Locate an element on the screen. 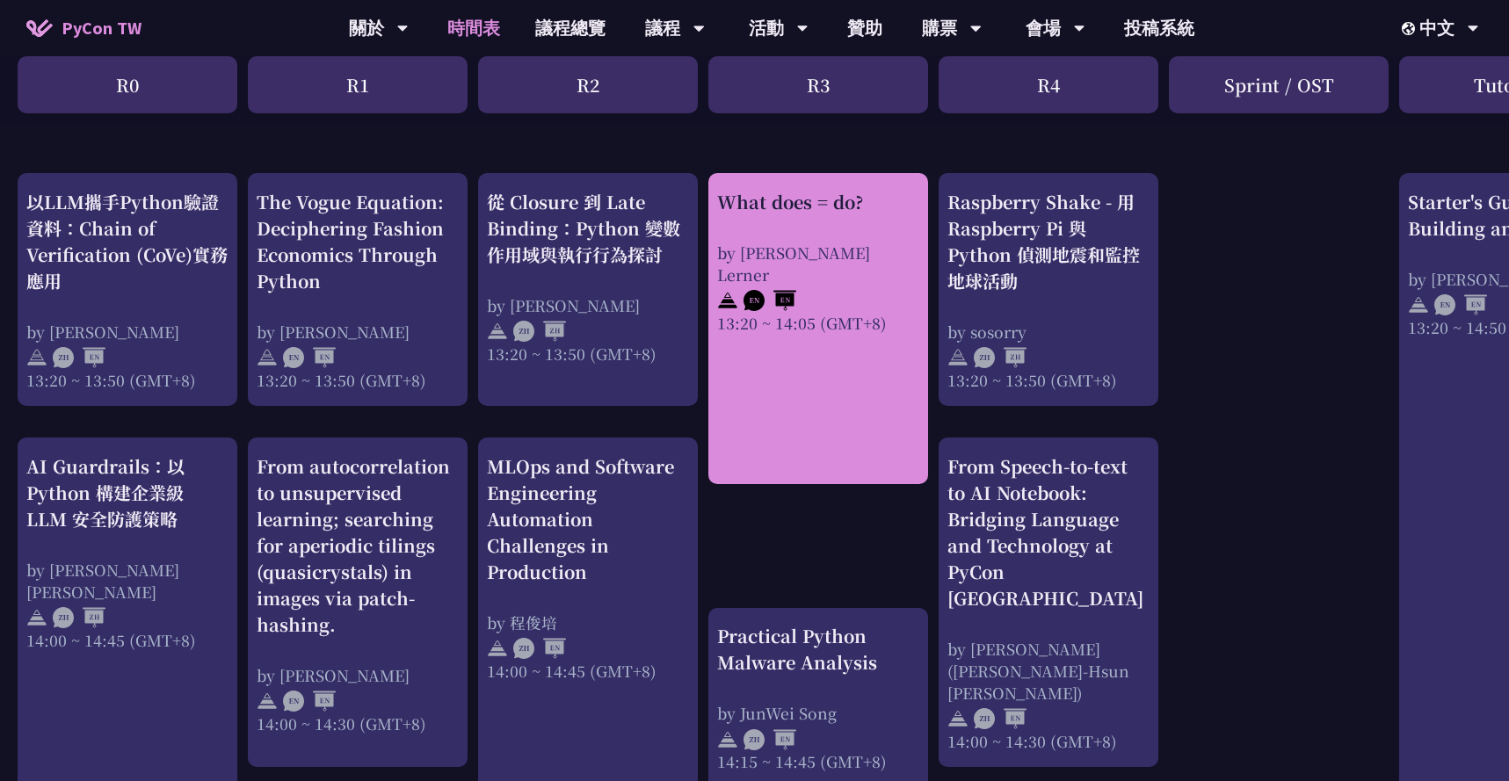  img: Locale Icon is located at coordinates (1411, 28).